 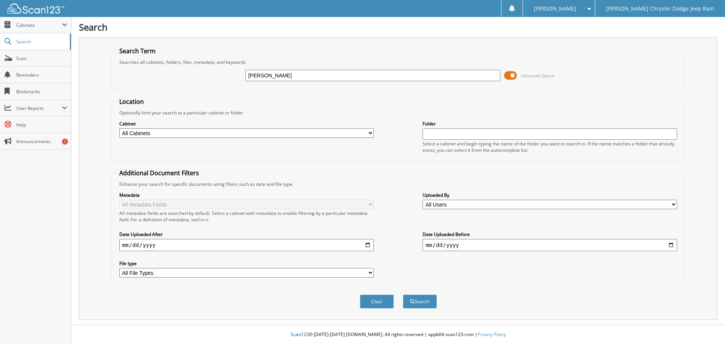 I want to click on legend: Search Term, so click(x=137, y=51).